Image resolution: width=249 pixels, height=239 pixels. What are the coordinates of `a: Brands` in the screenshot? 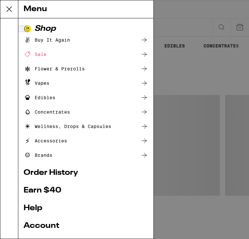 It's located at (86, 155).